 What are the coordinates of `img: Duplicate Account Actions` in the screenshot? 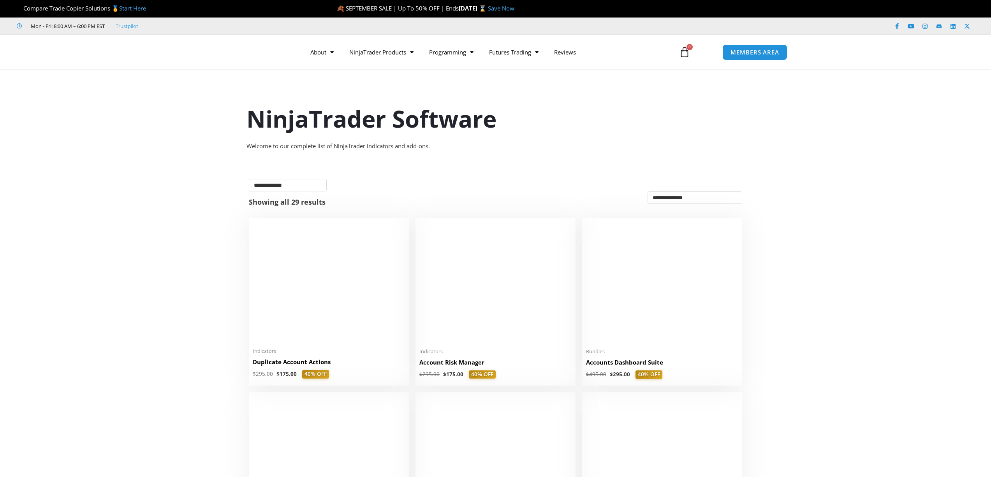 It's located at (329, 283).